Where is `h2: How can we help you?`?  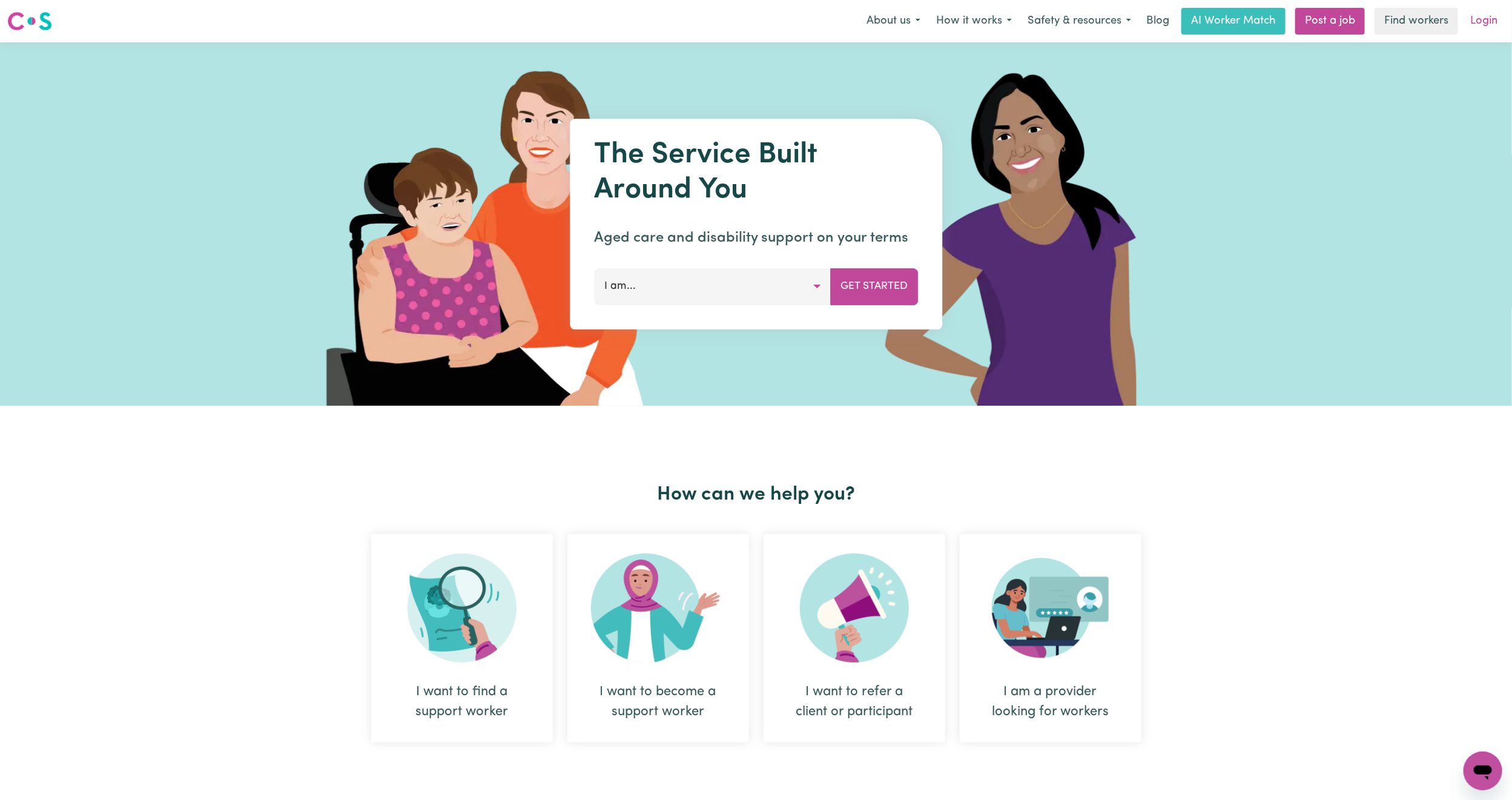
h2: How can we help you? is located at coordinates (756, 495).